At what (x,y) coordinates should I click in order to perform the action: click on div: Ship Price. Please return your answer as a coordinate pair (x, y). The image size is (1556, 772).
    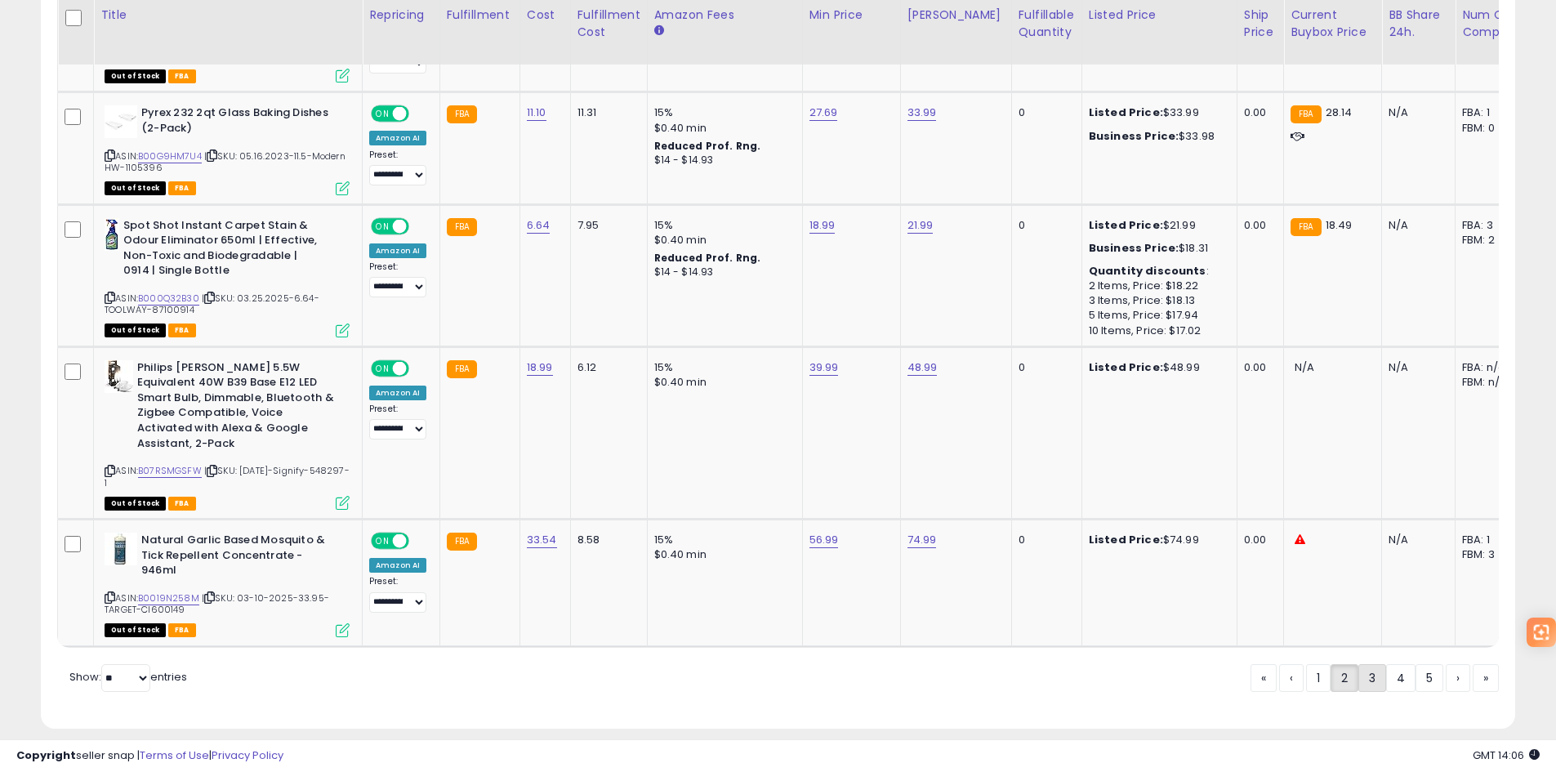
    Looking at the image, I should click on (1261, 24).